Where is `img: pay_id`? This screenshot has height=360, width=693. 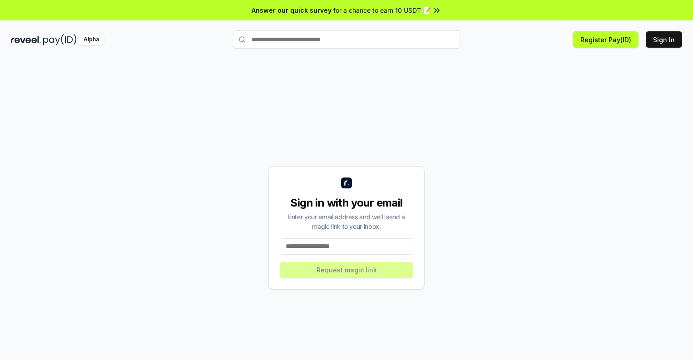 img: pay_id is located at coordinates (60, 40).